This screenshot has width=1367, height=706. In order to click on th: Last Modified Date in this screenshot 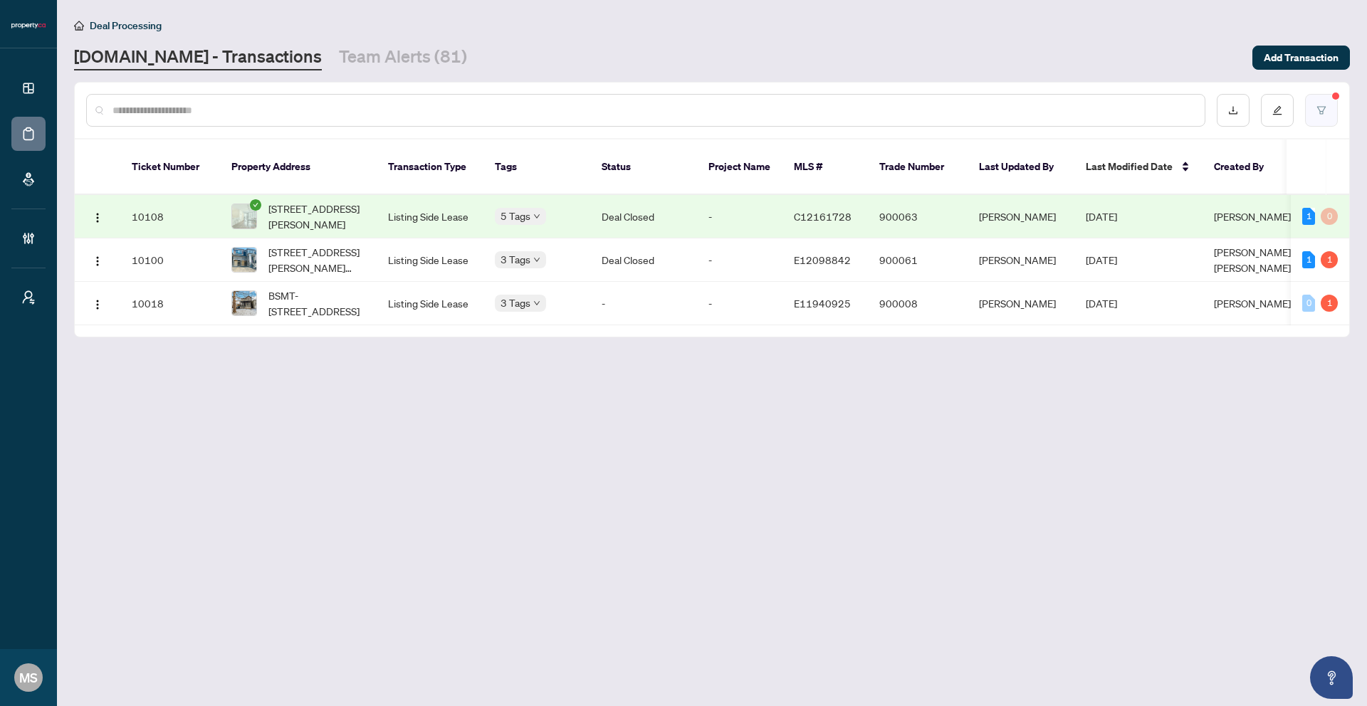, I will do `click(1139, 167)`.